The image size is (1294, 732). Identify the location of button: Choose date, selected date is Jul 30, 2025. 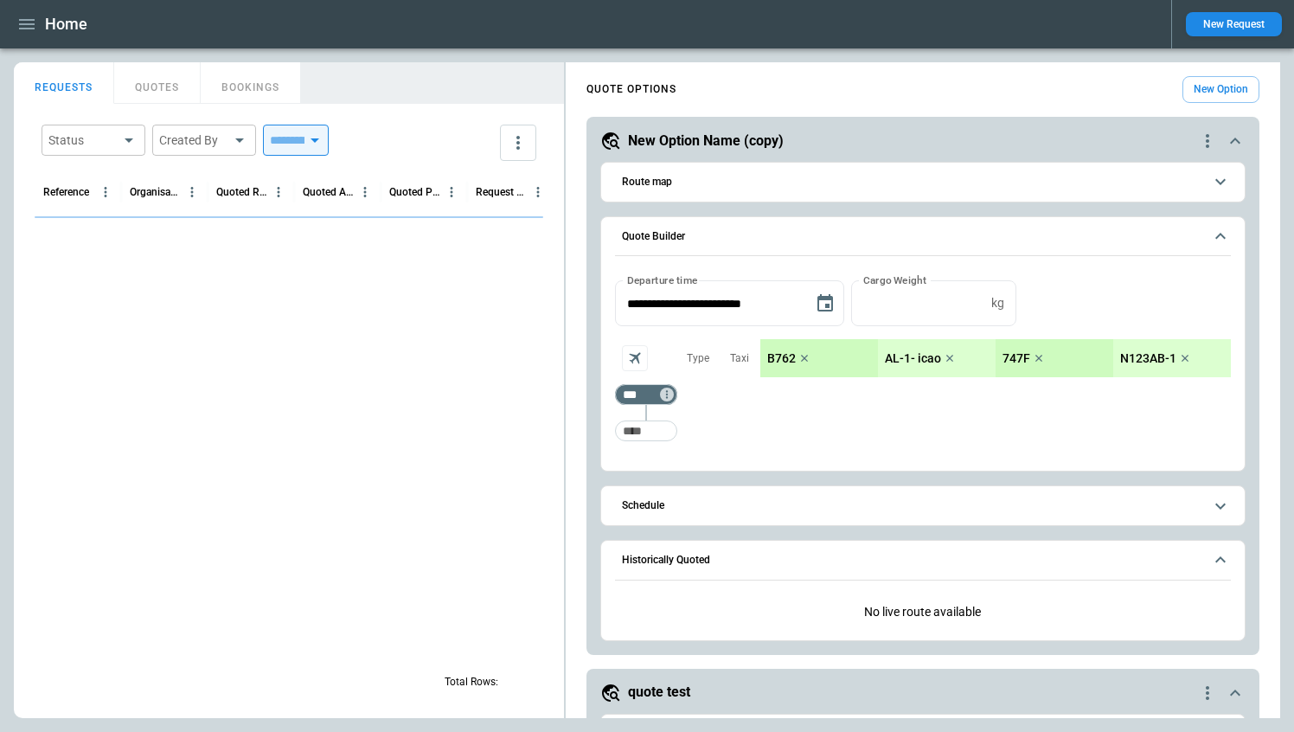
(825, 304).